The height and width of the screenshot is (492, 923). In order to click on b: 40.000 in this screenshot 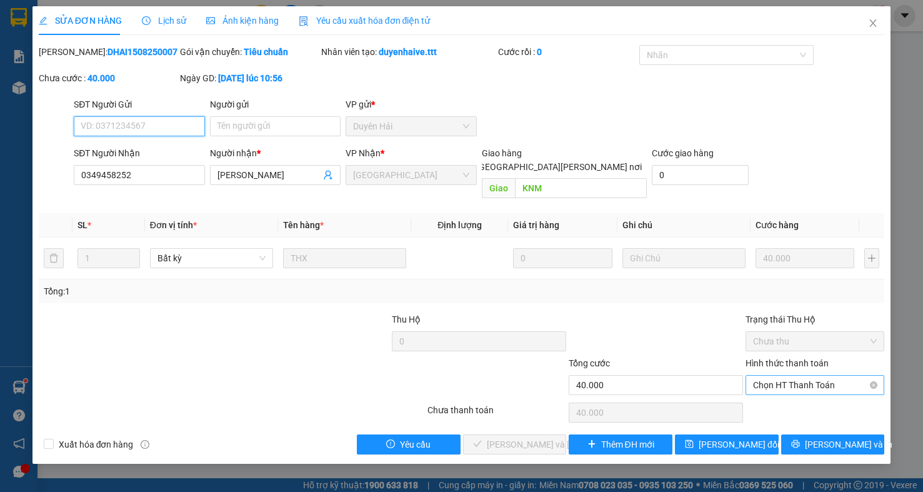, I will do `click(101, 78)`.